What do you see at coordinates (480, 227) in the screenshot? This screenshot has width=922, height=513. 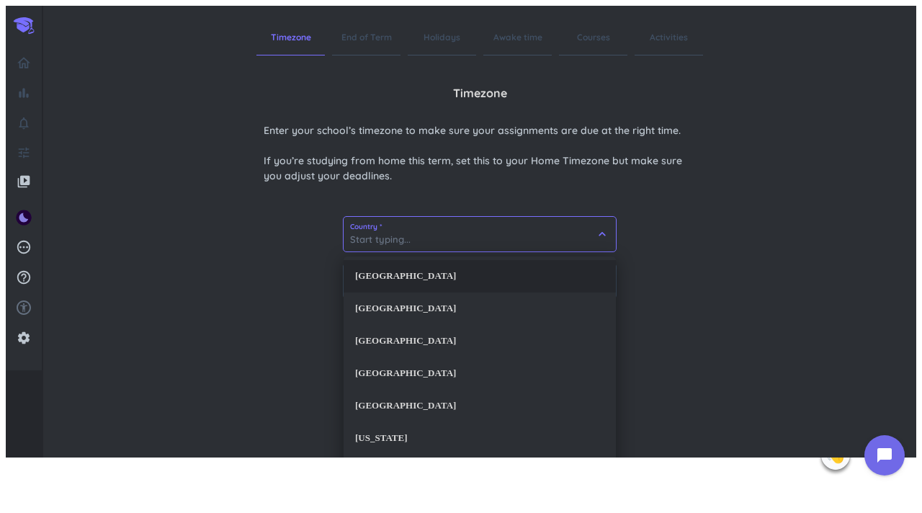 I see `span: Country *` at bounding box center [480, 227].